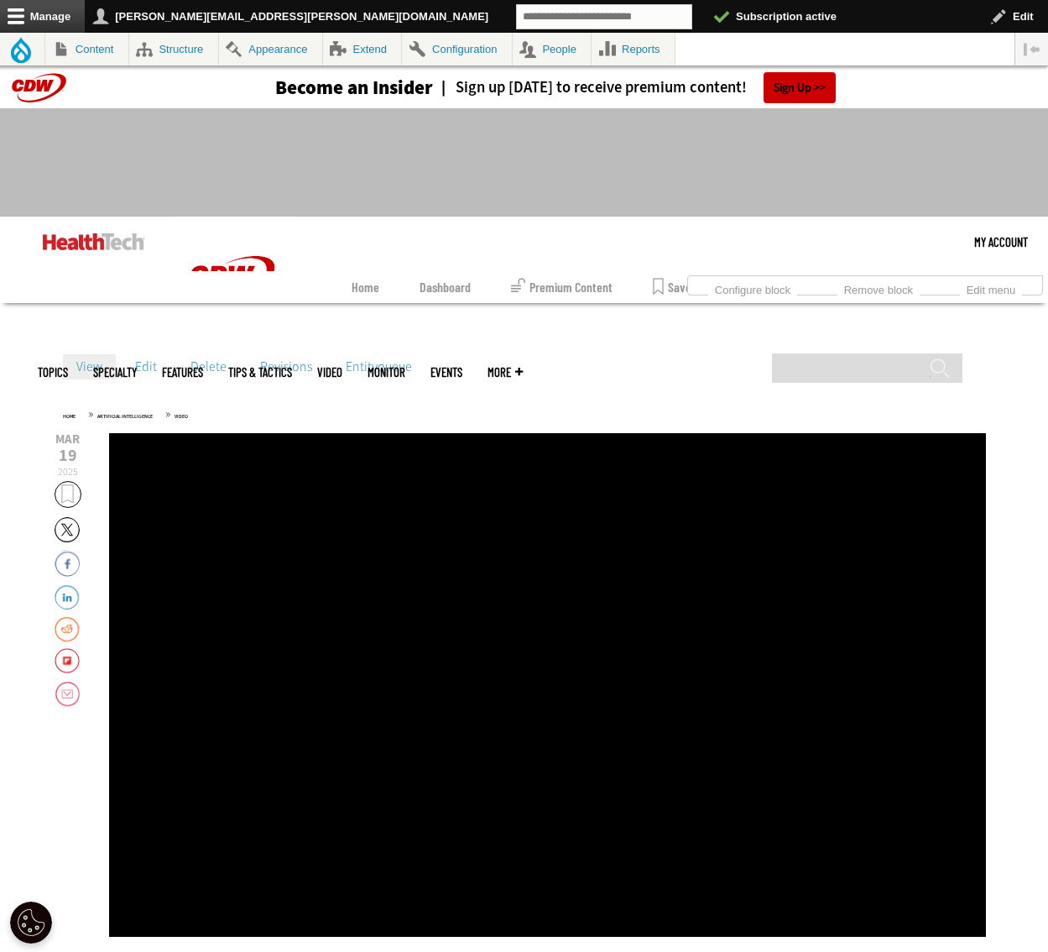  Describe the element at coordinates (753, 288) in the screenshot. I see `a: Configure block` at that location.